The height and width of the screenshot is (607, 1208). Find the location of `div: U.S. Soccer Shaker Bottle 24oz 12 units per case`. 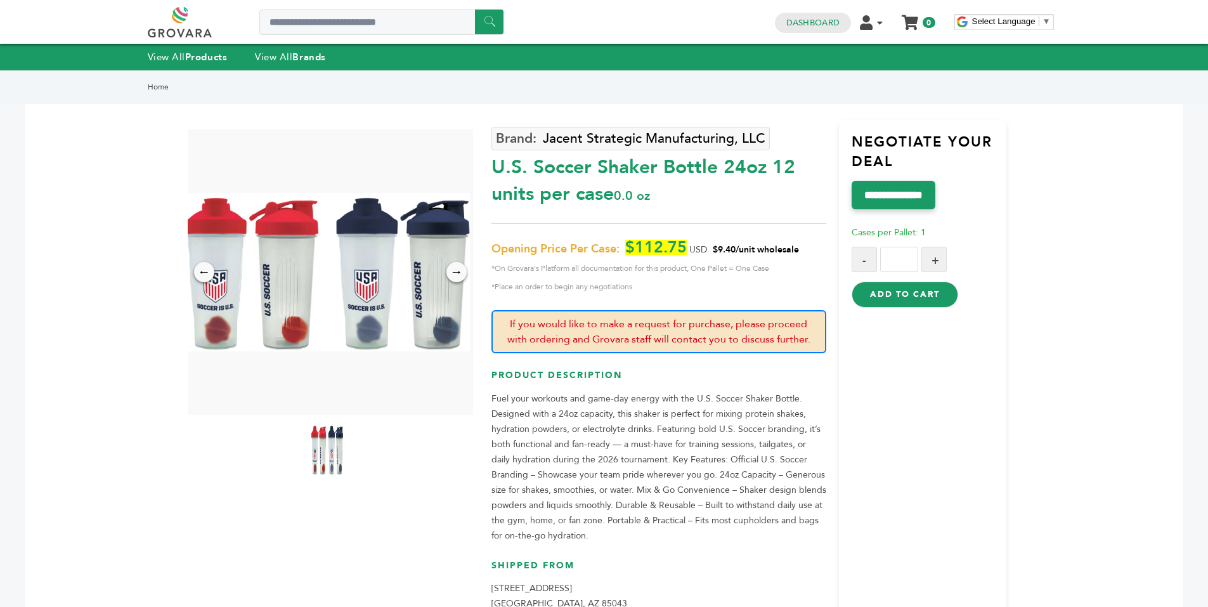

div: U.S. Soccer Shaker Bottle 24oz 12 units per case is located at coordinates (659, 178).